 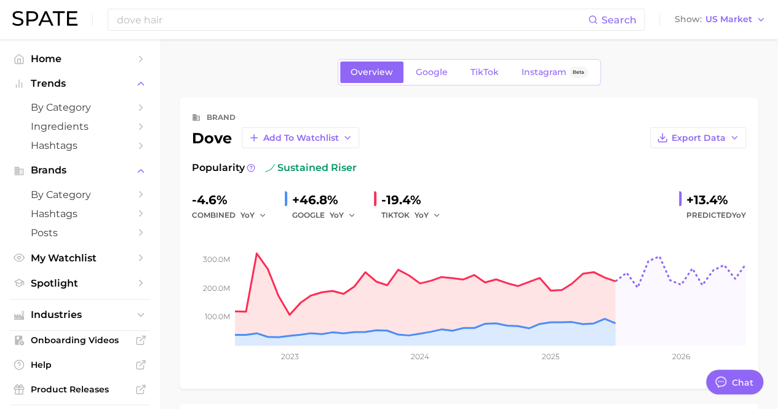 What do you see at coordinates (80, 233) in the screenshot?
I see `a: Posts` at bounding box center [80, 233].